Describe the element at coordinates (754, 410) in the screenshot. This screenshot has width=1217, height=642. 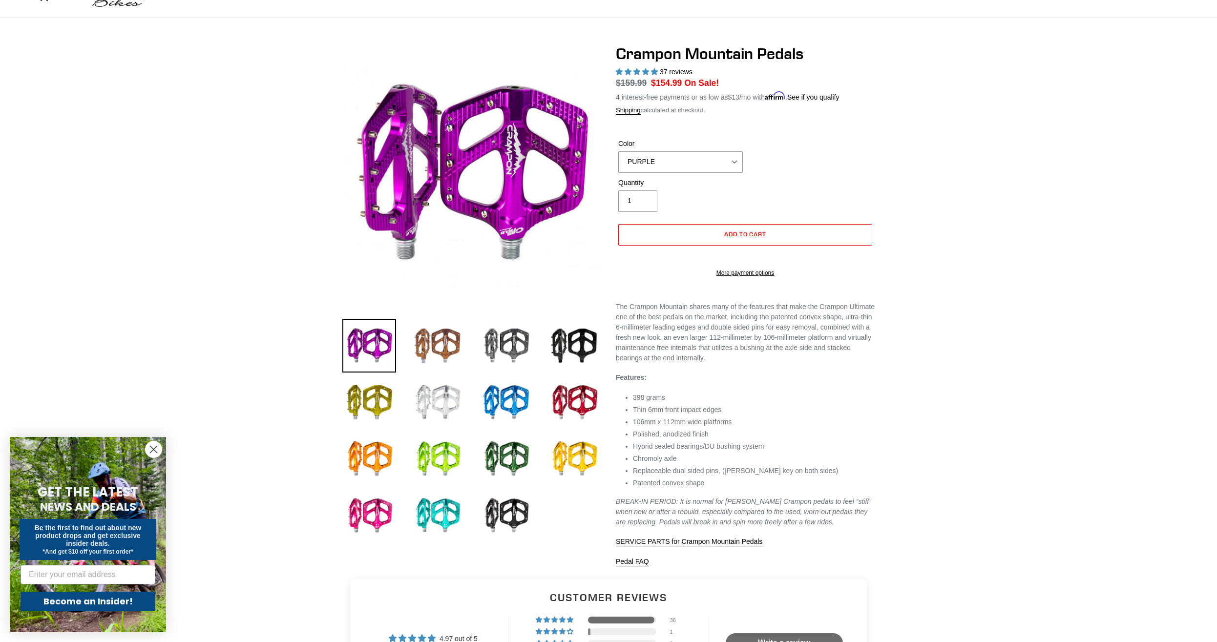
I see `li: Thin 6mm front impact edges` at that location.